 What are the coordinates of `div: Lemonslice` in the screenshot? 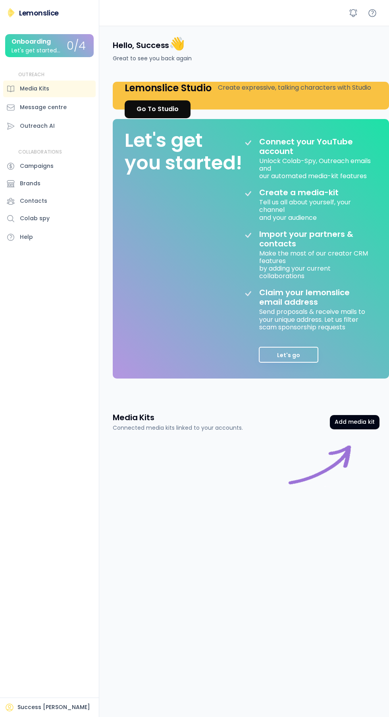 It's located at (39, 13).